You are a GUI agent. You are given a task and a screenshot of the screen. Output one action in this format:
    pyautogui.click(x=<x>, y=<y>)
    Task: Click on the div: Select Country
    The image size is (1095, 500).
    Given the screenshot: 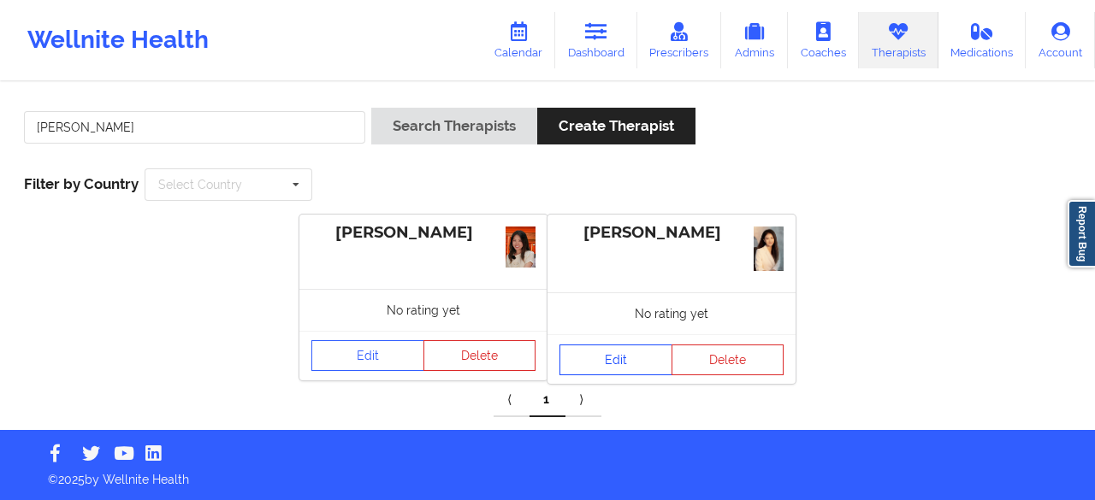 What is the action you would take?
    pyautogui.click(x=200, y=185)
    